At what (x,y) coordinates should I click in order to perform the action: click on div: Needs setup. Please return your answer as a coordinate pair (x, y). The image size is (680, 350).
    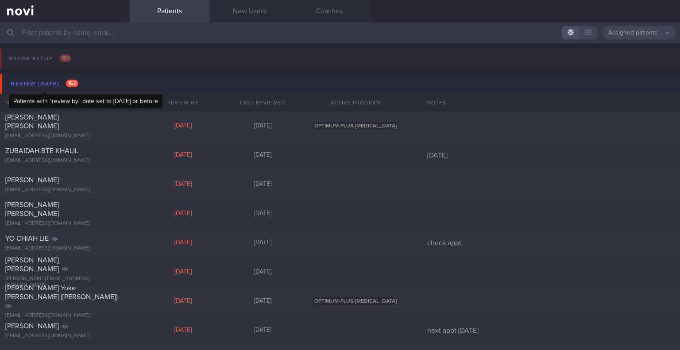
    Looking at the image, I should click on (39, 58).